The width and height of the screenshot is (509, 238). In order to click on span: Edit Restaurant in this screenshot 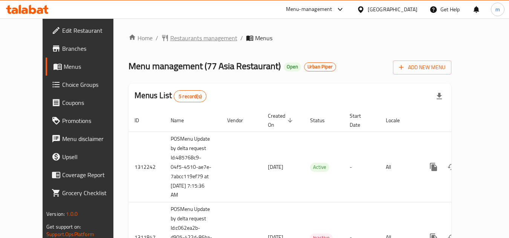, I will do `click(92, 30)`.